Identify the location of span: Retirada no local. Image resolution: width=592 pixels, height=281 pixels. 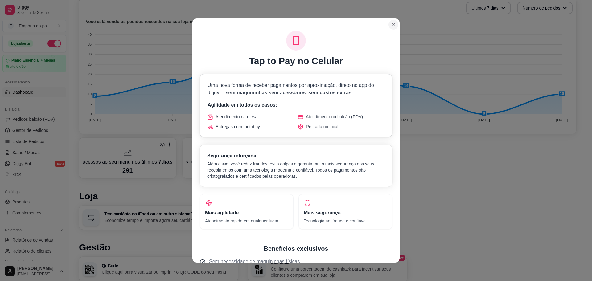
(322, 127).